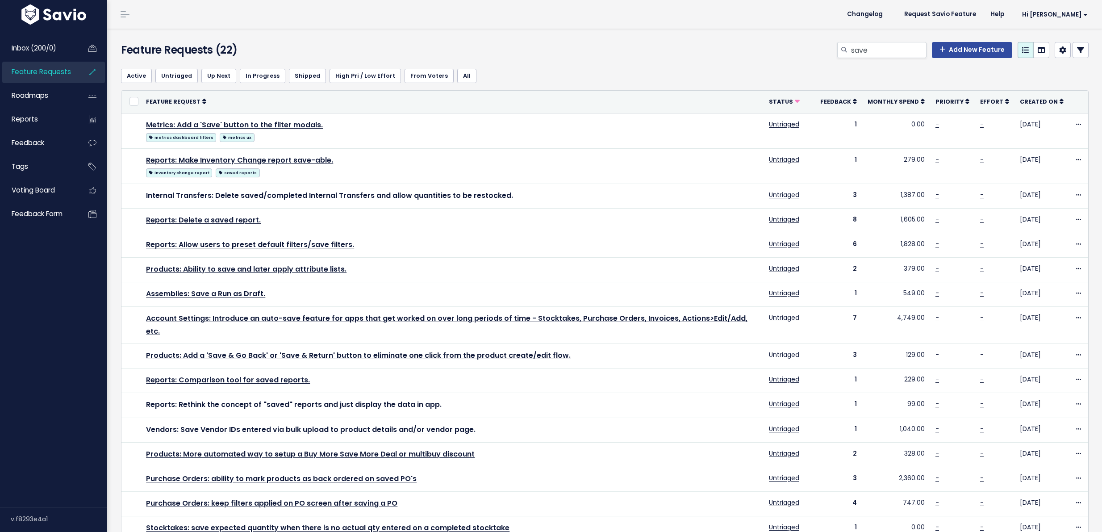  What do you see at coordinates (263, 76) in the screenshot?
I see `a: In Progress` at bounding box center [263, 76].